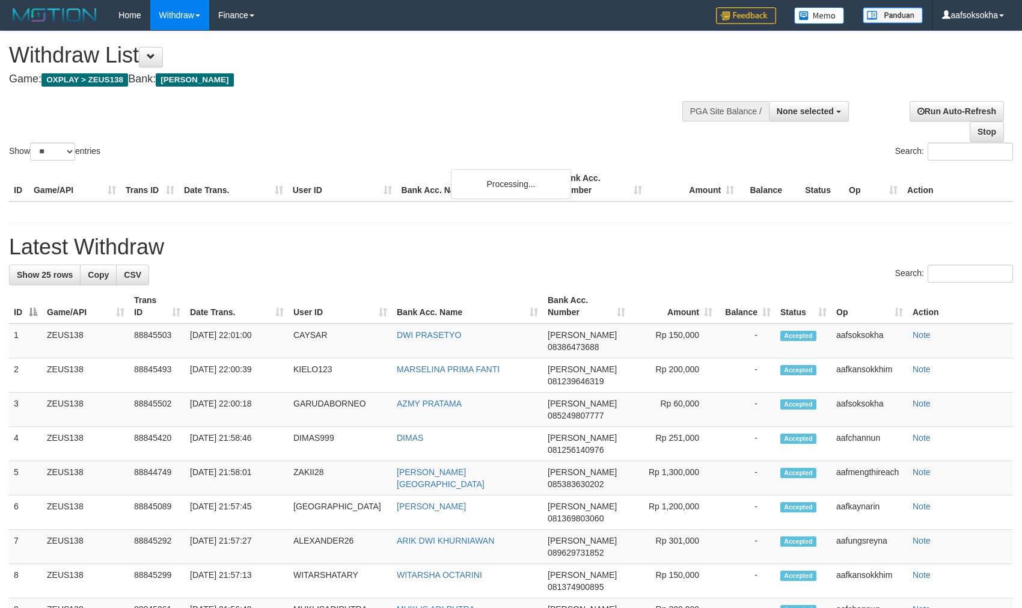 This screenshot has height=608, width=1022. What do you see at coordinates (803, 306) in the screenshot?
I see `th: Status: activate to sort column ascending` at bounding box center [803, 306].